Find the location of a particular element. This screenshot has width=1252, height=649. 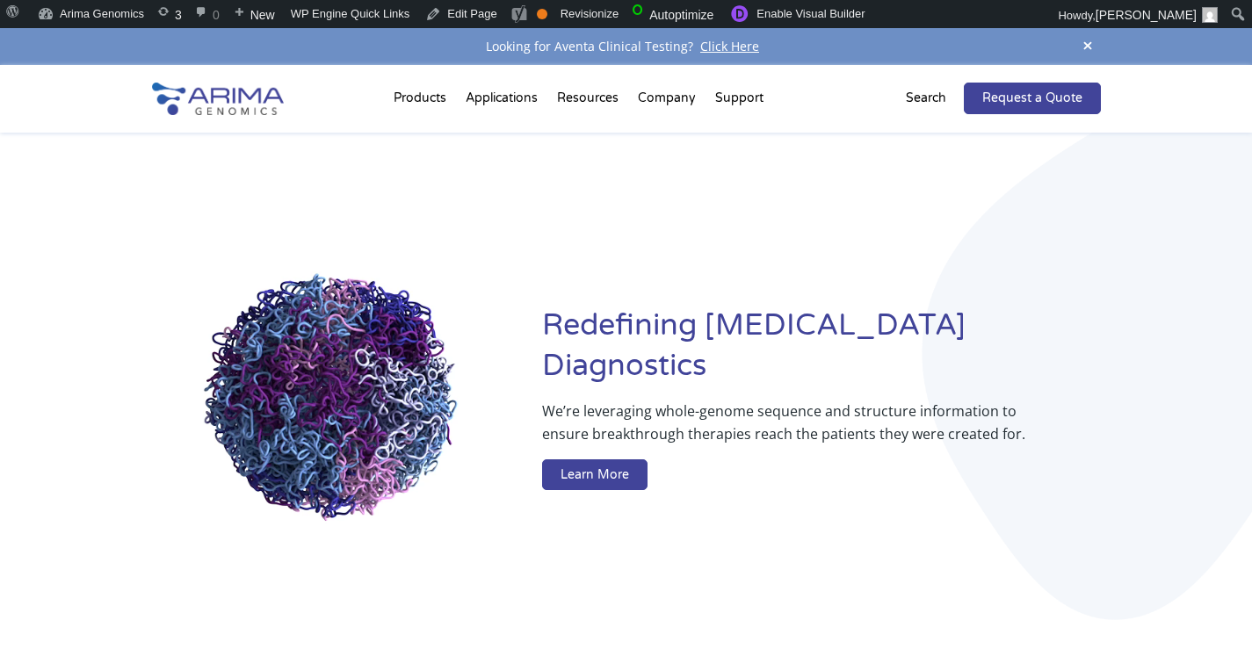

a: Click Here is located at coordinates (729, 46).